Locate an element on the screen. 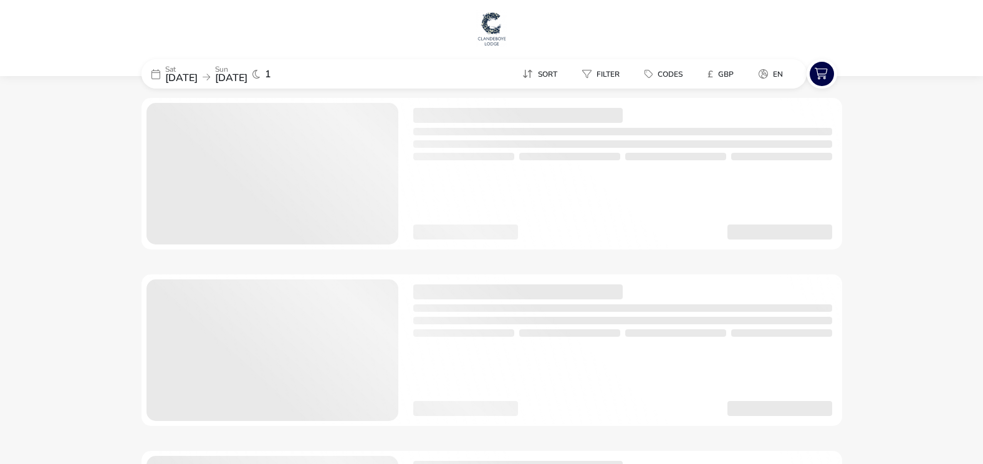 The image size is (983, 464). button: en is located at coordinates (771, 74).